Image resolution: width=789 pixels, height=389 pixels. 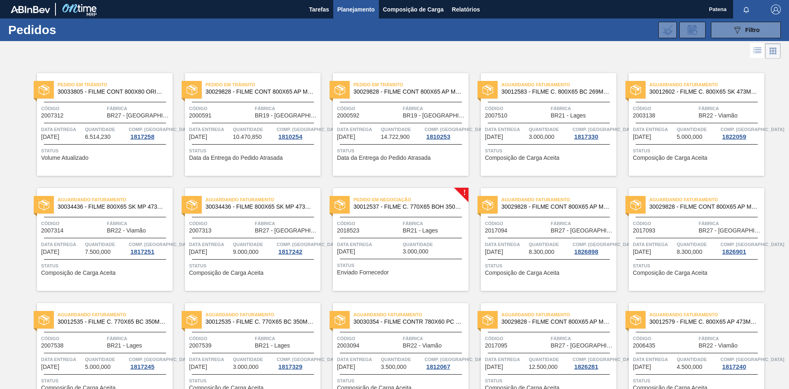 What do you see at coordinates (246, 124) in the screenshot?
I see `a: statusPedido em Trânsito30029828 - FILME CONT 800X65 AP MP 473 C12 429Código2000591FábricaBR19 - ...` at bounding box center [246, 124].